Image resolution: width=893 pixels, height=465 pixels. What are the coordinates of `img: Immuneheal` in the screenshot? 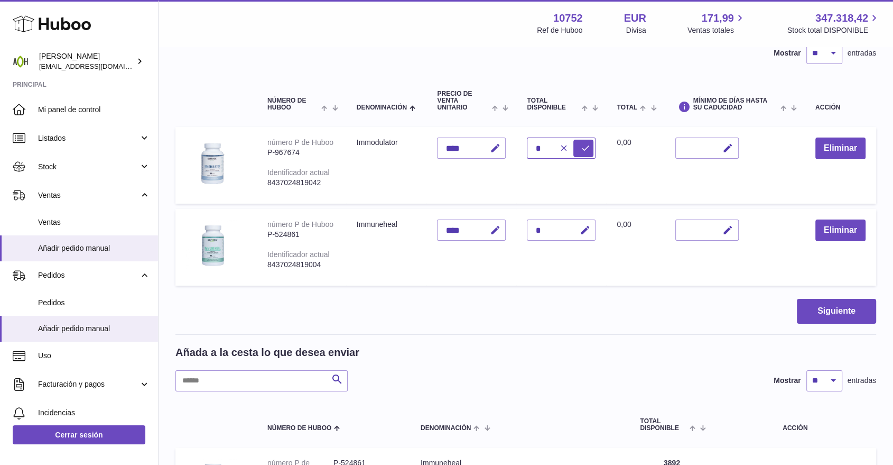 It's located at (212, 246).